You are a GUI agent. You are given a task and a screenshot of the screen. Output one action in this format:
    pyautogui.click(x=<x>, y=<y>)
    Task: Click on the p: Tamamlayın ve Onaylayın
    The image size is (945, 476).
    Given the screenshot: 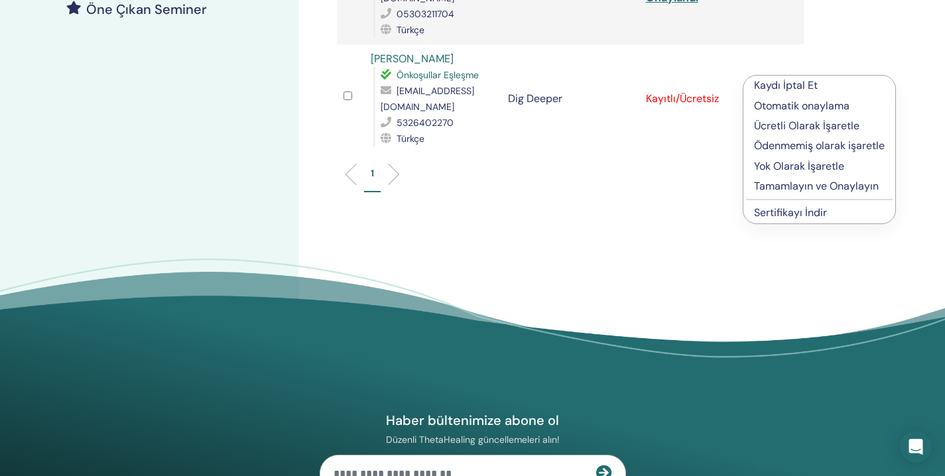 What is the action you would take?
    pyautogui.click(x=819, y=186)
    